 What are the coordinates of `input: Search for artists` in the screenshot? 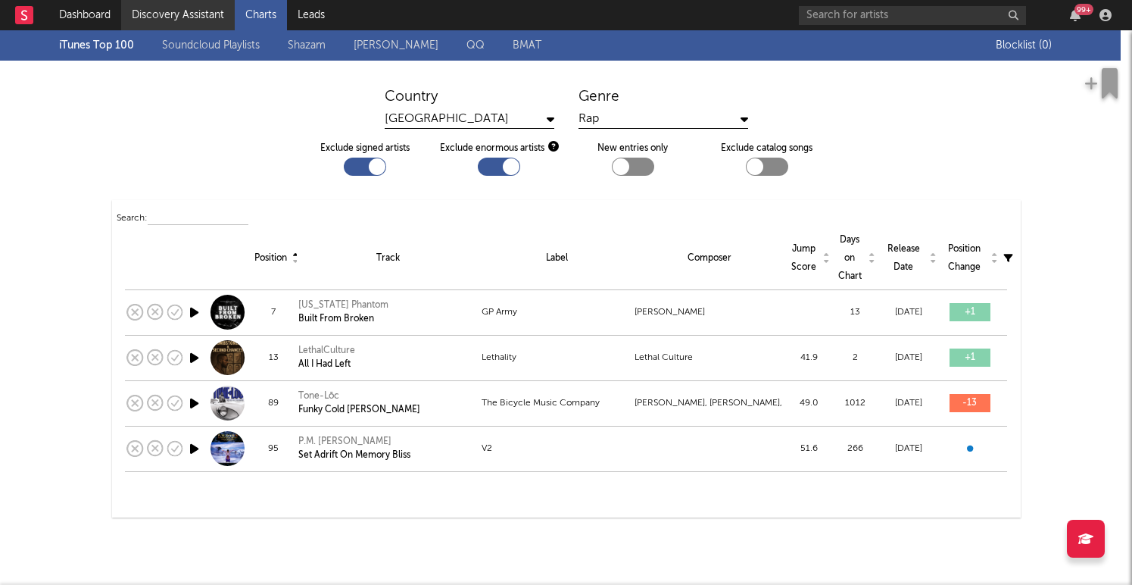 It's located at (913, 15).